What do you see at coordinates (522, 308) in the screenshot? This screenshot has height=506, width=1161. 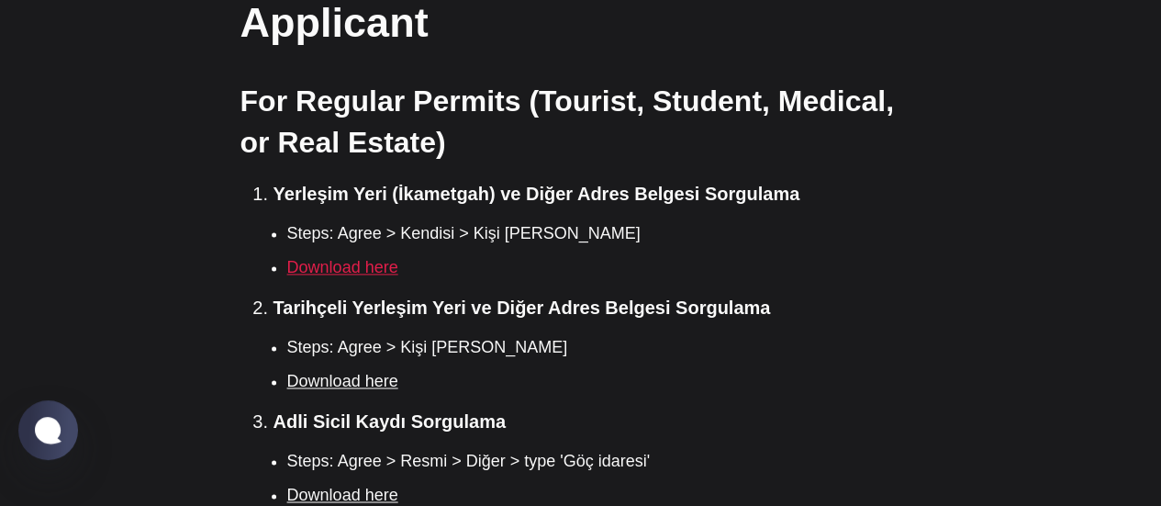 I see `strong: Tarihçeli Yerleşim Yeri ve Diğer Adres Belgesi Sorgulama` at bounding box center [522, 308].